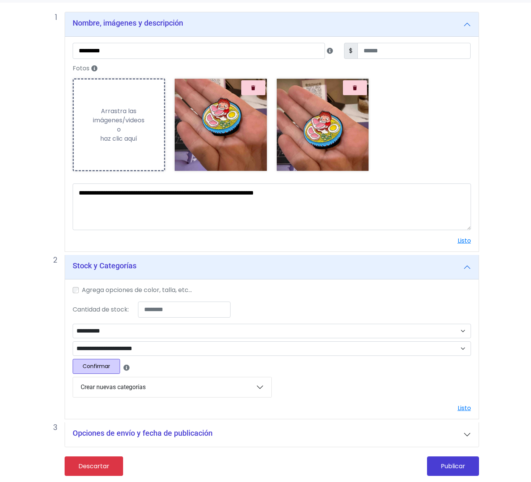 The width and height of the screenshot is (531, 482). Describe the element at coordinates (94, 466) in the screenshot. I see `a: Descartar` at that location.